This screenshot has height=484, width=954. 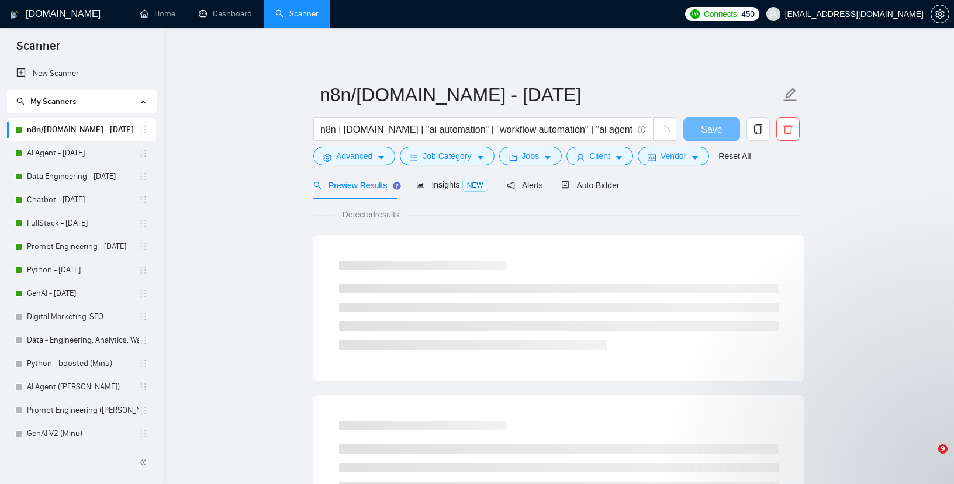 What do you see at coordinates (477, 129) in the screenshot?
I see `input: Search Freelance Jobs...` at bounding box center [477, 129].